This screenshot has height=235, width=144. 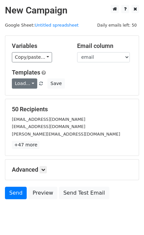 What do you see at coordinates (24, 83) in the screenshot?
I see `a: Load...` at bounding box center [24, 83].